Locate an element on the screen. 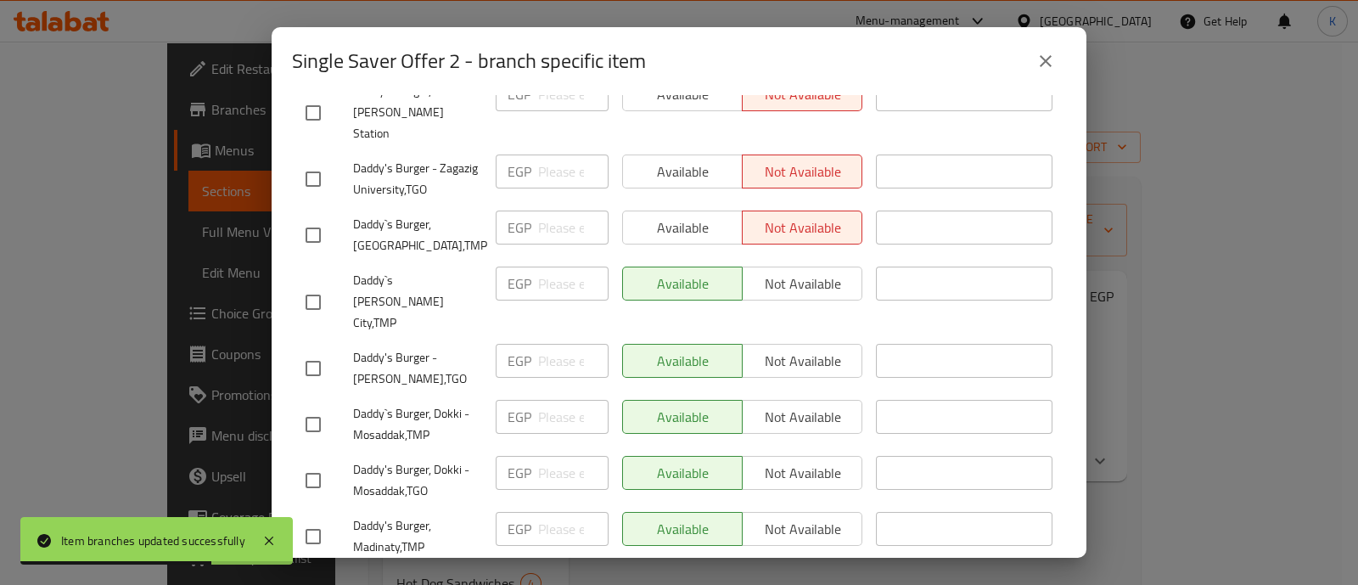 This screenshot has height=585, width=1358. button: close is located at coordinates (1046, 61).